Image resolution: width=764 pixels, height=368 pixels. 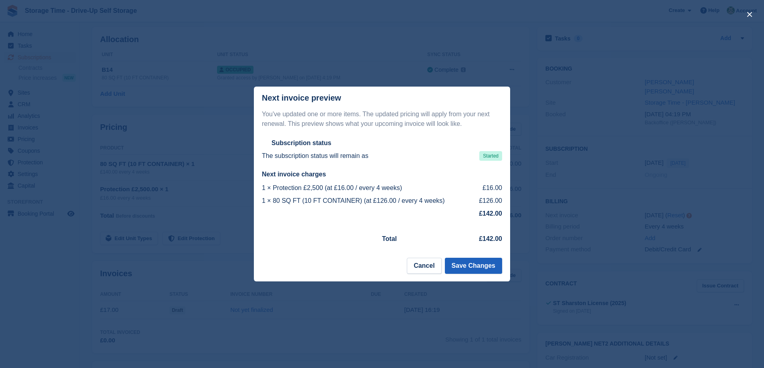 What do you see at coordinates (488, 188) in the screenshot?
I see `td: £16.00` at bounding box center [488, 188].